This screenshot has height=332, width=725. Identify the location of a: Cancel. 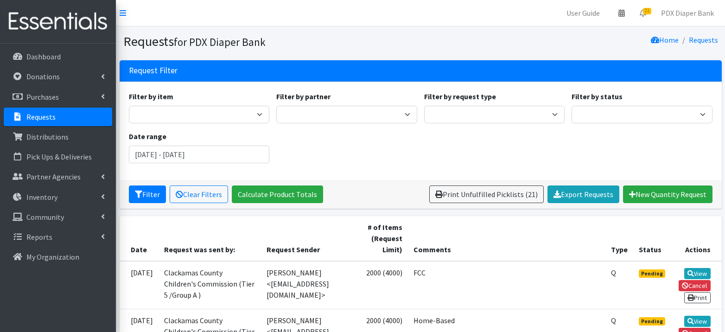
(694, 285).